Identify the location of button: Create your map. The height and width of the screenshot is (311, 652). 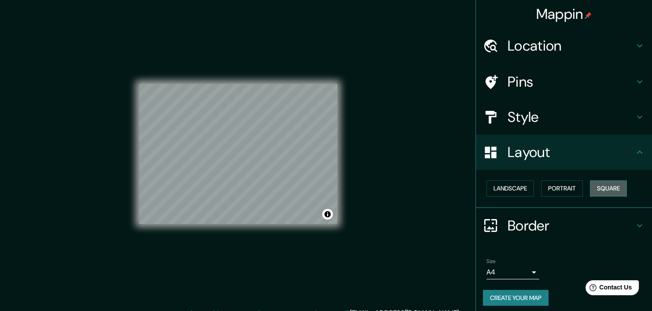
(516, 298).